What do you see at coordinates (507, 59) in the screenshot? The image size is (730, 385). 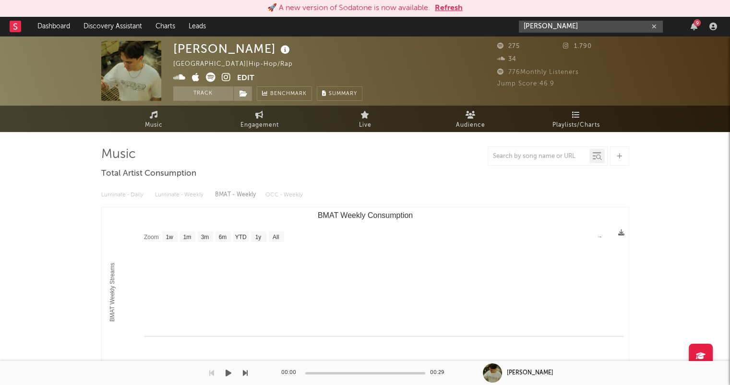 I see `span: 34` at bounding box center [507, 59].